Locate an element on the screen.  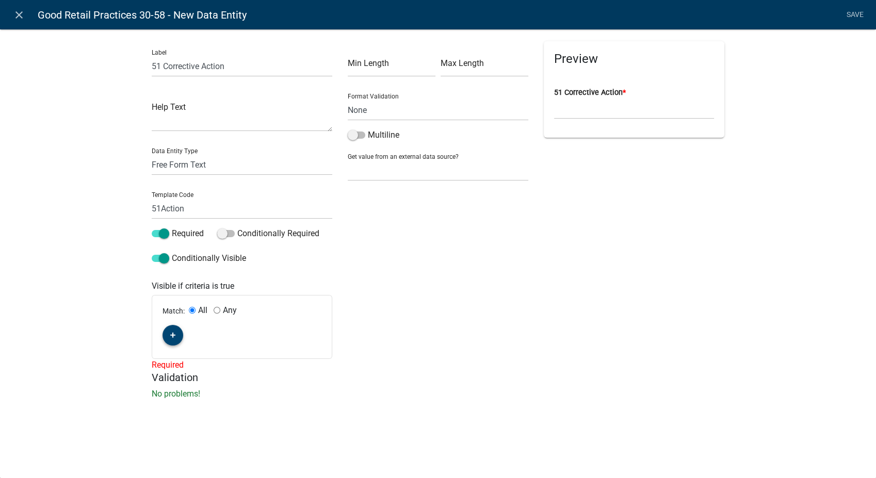
span: Good Retail Practices 30-58 - New Data Entity is located at coordinates (142, 15).